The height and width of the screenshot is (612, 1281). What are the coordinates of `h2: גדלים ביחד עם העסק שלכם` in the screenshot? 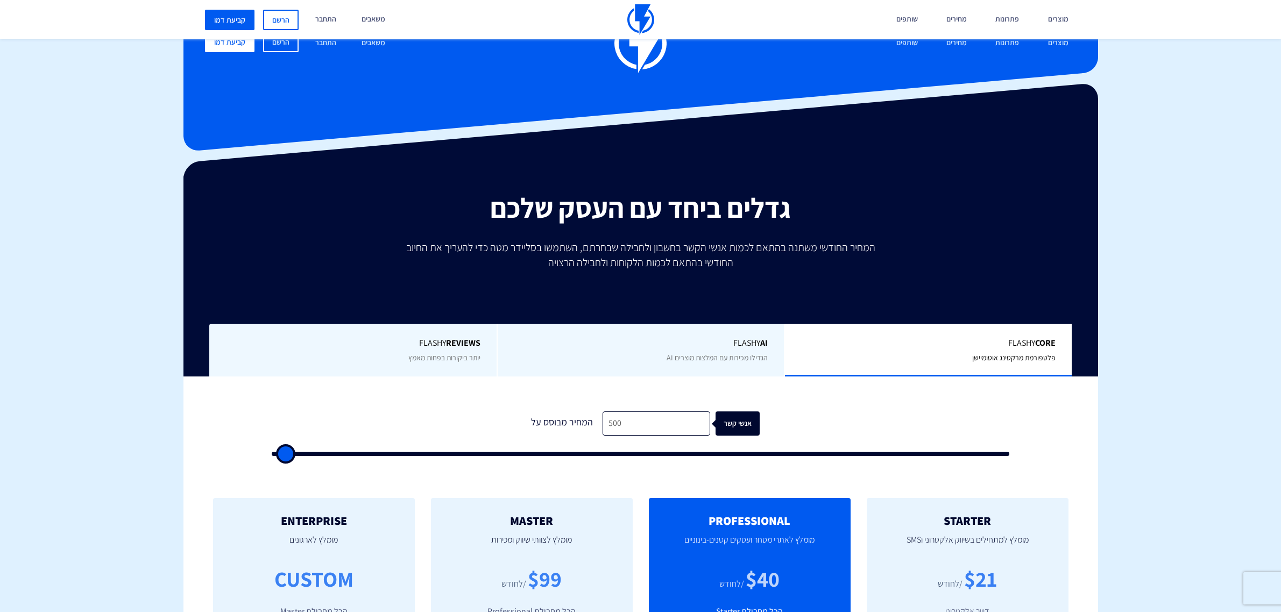 It's located at (641, 208).